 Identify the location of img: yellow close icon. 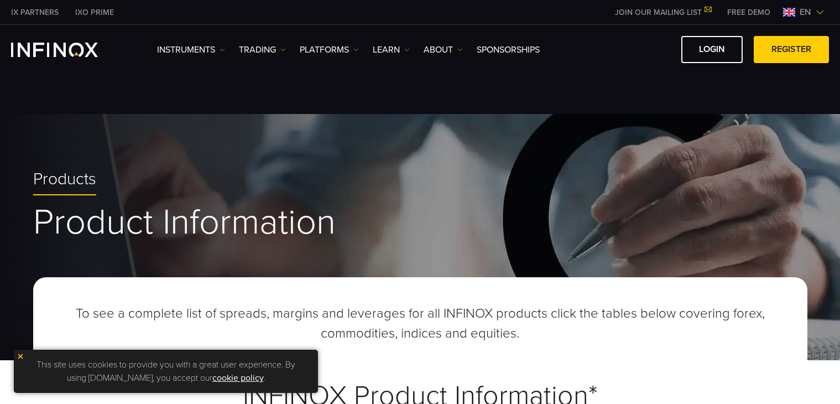
(20, 356).